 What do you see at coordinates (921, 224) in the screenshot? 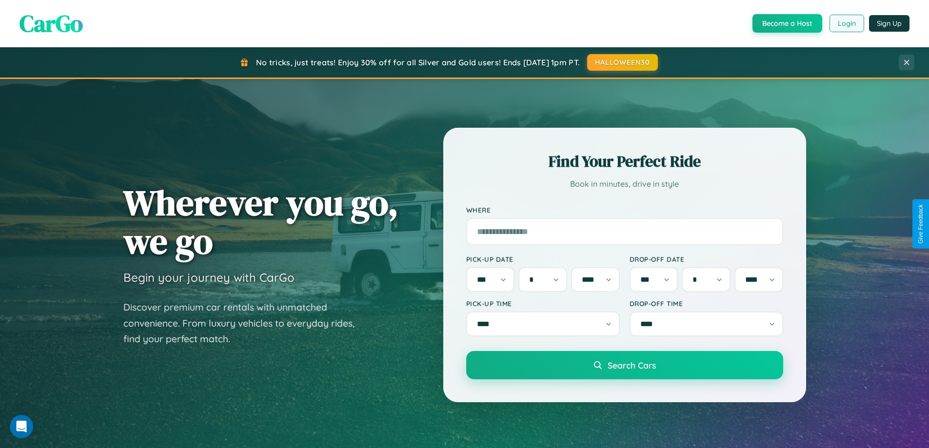
I see `div: Give Feedback` at bounding box center [921, 224].